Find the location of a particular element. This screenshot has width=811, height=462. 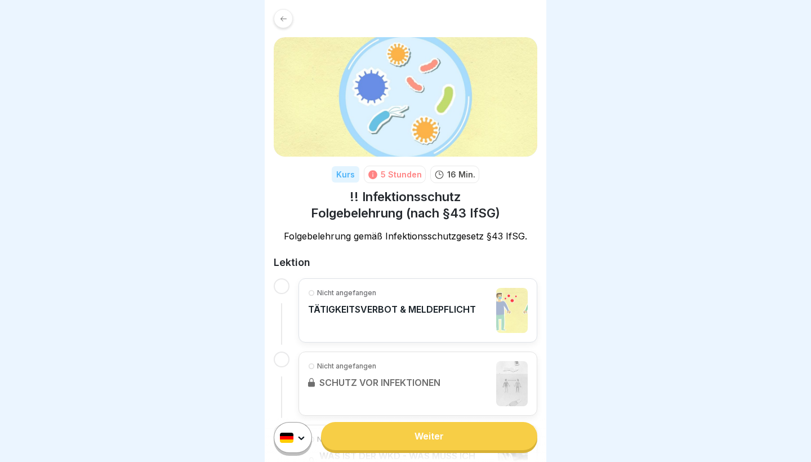

div: Kurs is located at coordinates (345, 174).